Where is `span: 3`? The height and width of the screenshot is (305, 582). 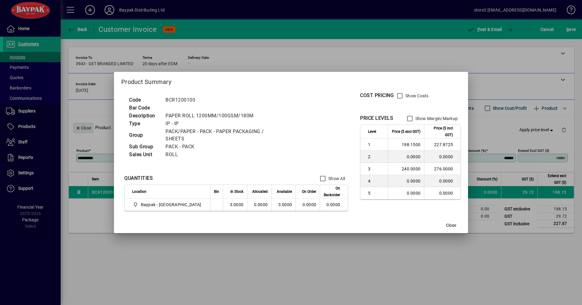
span: 3 is located at coordinates (376, 169).